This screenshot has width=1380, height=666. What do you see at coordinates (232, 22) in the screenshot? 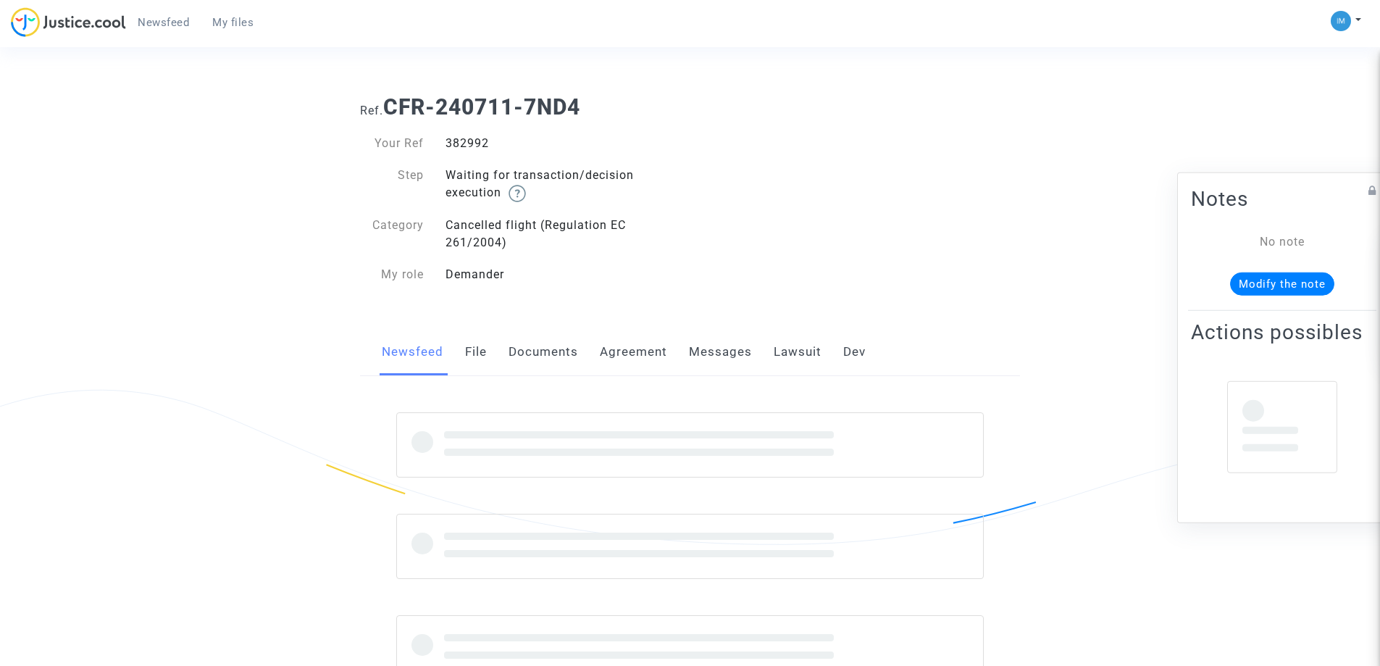
I see `span: My files` at bounding box center [232, 22].